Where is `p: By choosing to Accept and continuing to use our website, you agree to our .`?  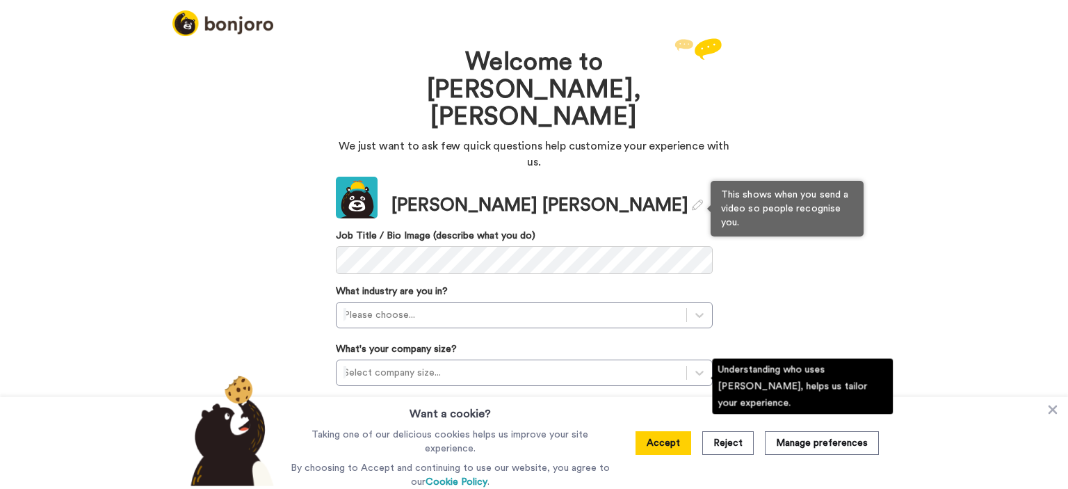
p: By choosing to Accept and continuing to use our website, you agree to our . is located at coordinates (450, 475).